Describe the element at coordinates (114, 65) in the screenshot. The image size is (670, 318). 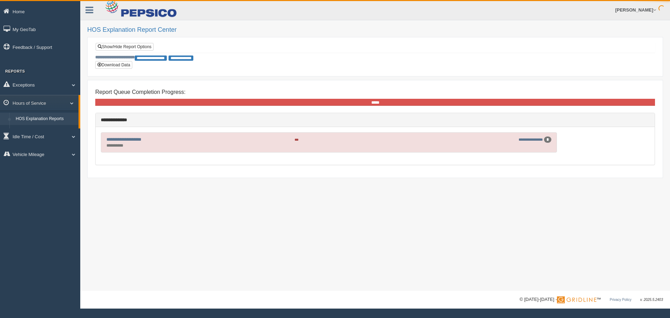
I see `button: Download Data` at that location.